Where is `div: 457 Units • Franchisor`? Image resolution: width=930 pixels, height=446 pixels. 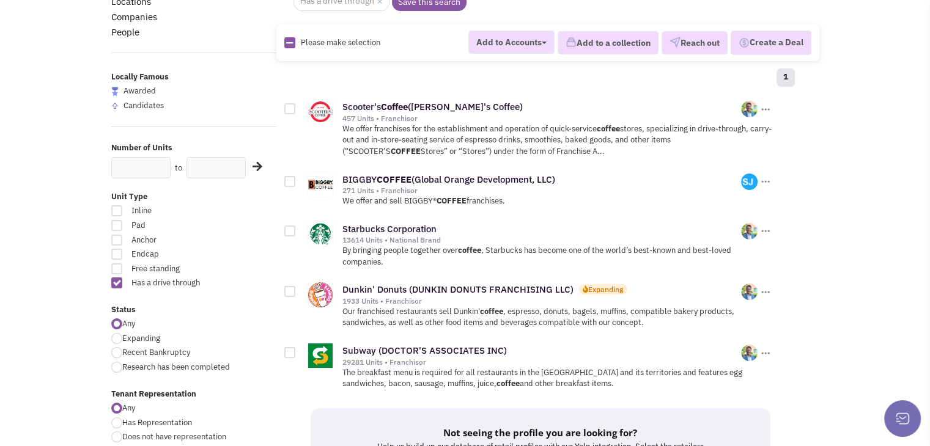
div: 457 Units • Franchisor is located at coordinates (542, 119).